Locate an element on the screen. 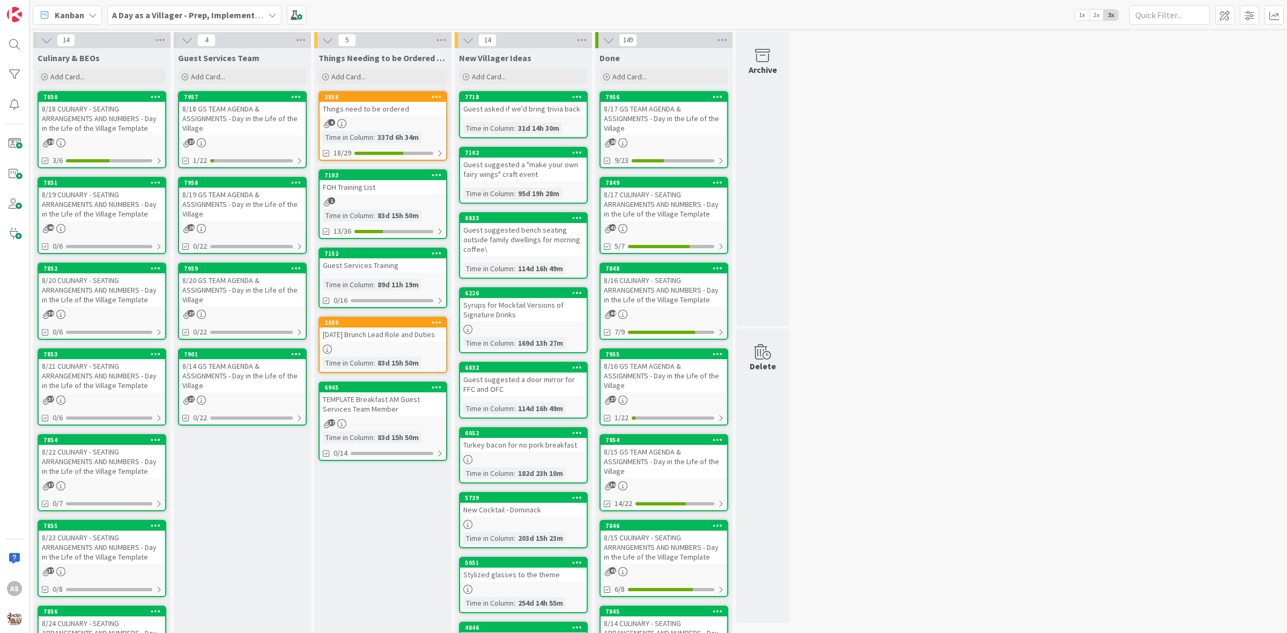 This screenshot has height=633, width=1287. a: 78528/20 CULINARY - SEATING ARRANGEMENTS AND NUMBERS - Day in the Life of the Village Template0/6 is located at coordinates (102, 301).